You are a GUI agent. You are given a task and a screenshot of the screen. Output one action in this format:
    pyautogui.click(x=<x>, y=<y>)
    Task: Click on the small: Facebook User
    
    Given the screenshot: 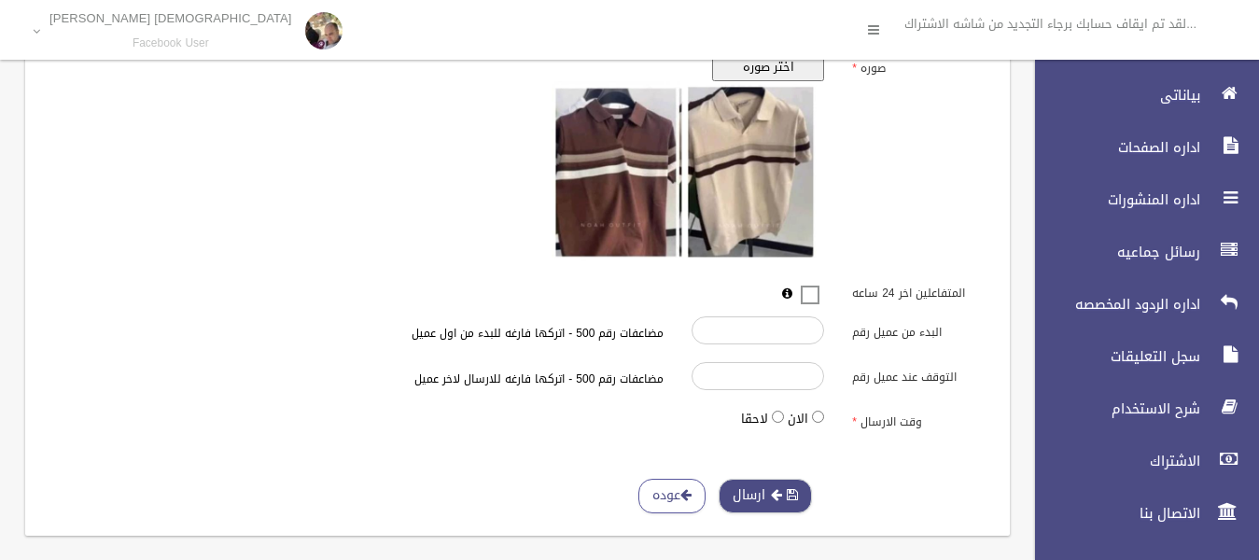 What is the action you would take?
    pyautogui.click(x=171, y=43)
    